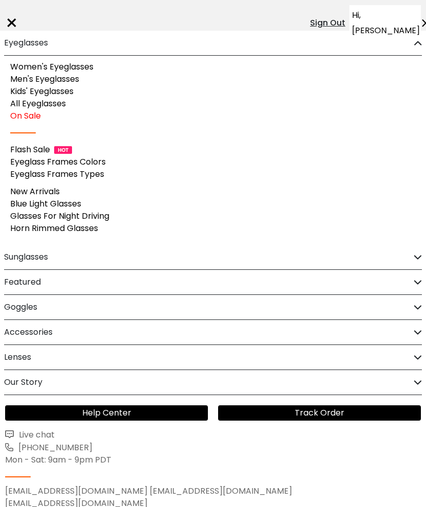 This screenshot has width=426, height=507. What do you see at coordinates (57, 174) in the screenshot?
I see `a: Eyeglass Frames Types` at bounding box center [57, 174].